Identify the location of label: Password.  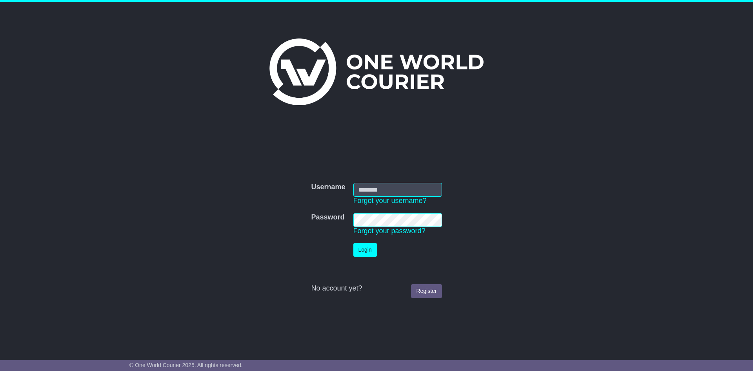
(327, 217).